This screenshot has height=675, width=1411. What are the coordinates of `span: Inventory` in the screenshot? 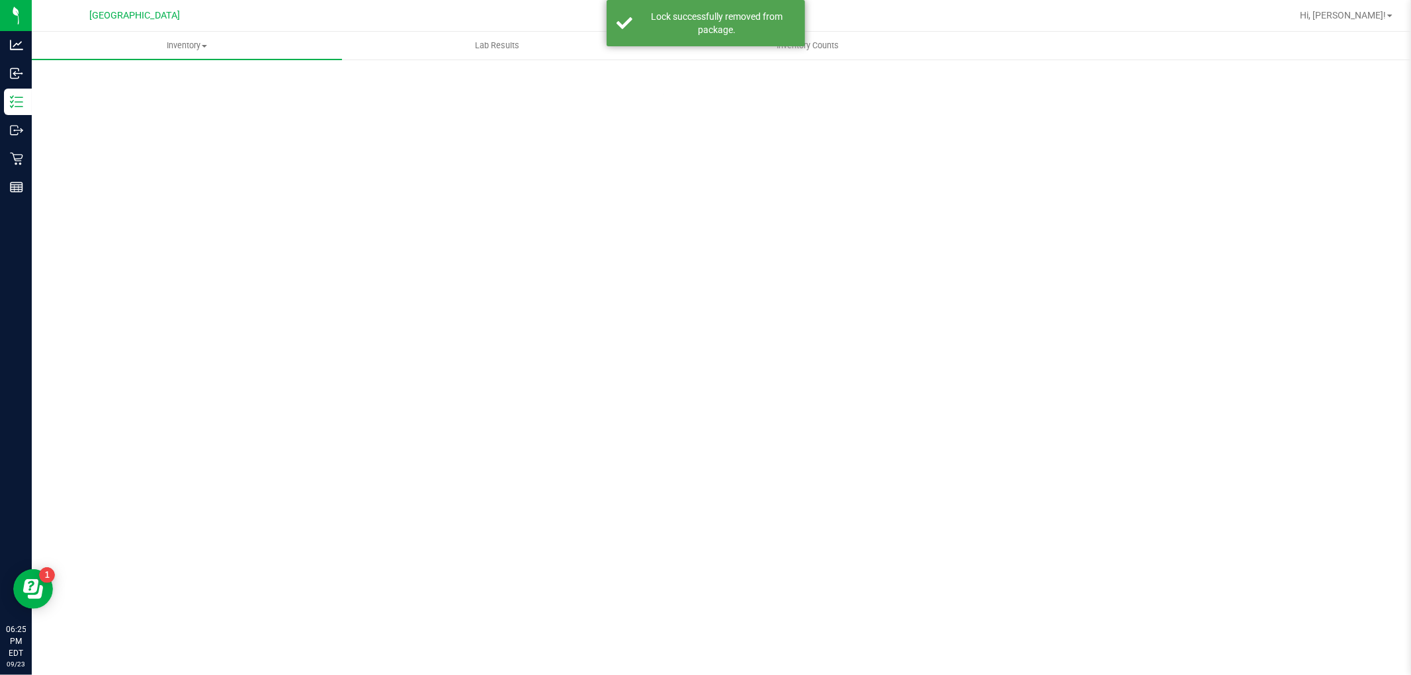 It's located at (187, 46).